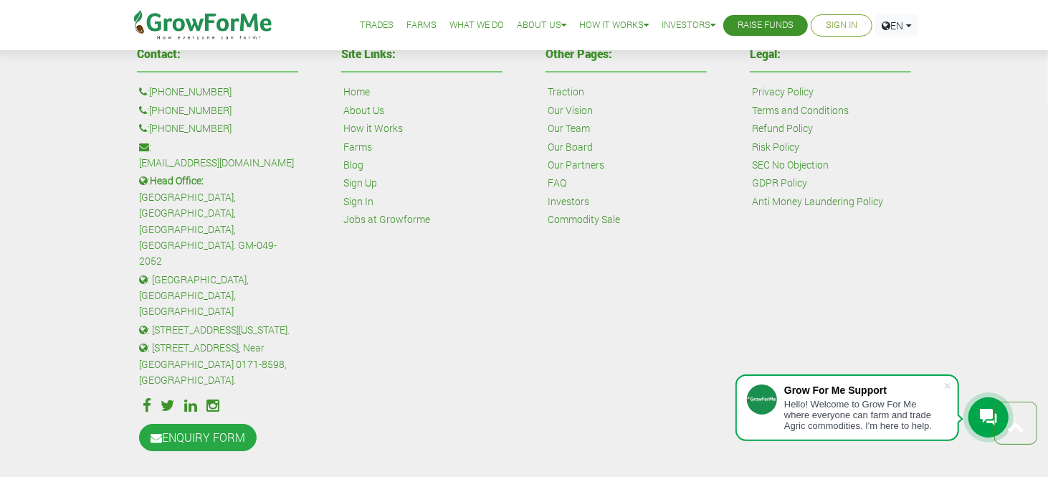  I want to click on a: Raise Funds, so click(765, 25).